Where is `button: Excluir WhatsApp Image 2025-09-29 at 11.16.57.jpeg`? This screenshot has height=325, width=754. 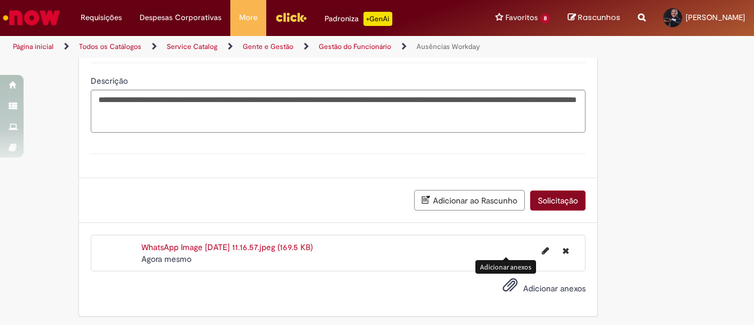
button: Excluir WhatsApp Image 2025-09-29 at 11.16.57.jpeg is located at coordinates (565, 250).